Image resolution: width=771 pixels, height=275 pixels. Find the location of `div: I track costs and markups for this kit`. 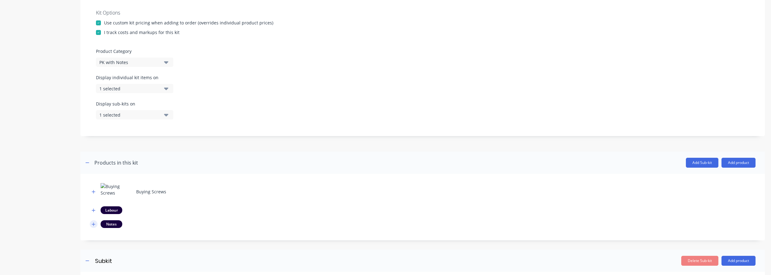

div: I track costs and markups for this kit is located at coordinates (142, 32).